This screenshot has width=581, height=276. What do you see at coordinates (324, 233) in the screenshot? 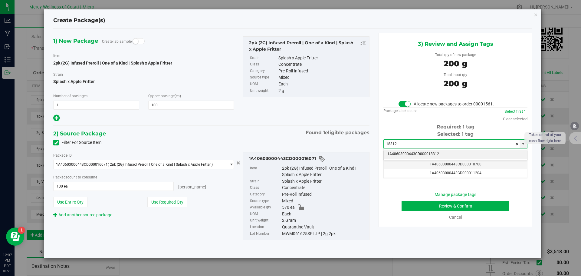
I see `div: MWM061625SPL.IP | 2g 2pk` at bounding box center [324, 233].